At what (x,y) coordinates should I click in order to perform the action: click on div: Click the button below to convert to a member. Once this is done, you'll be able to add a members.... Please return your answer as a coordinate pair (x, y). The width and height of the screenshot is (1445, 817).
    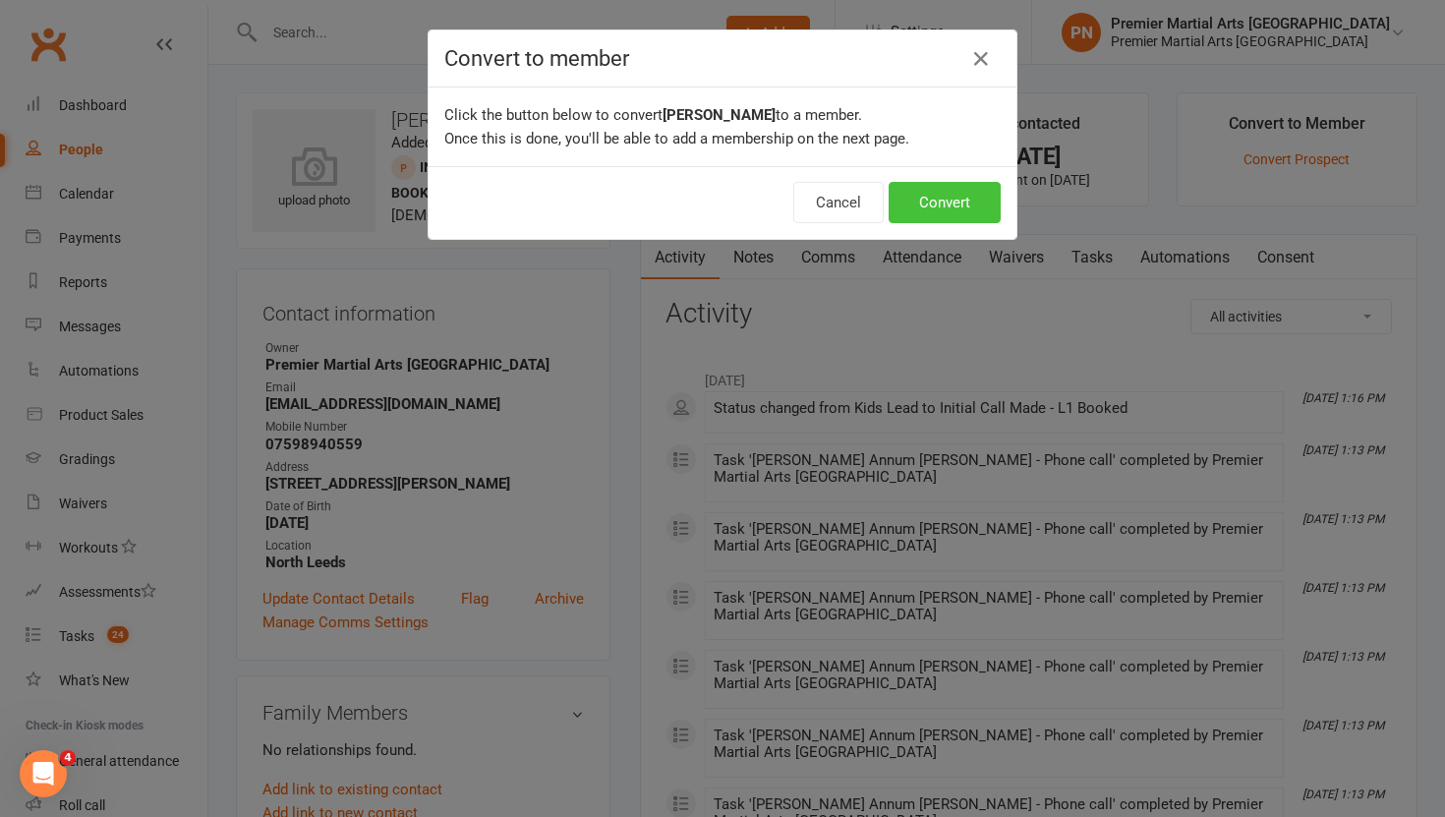
    Looking at the image, I should click on (723, 127).